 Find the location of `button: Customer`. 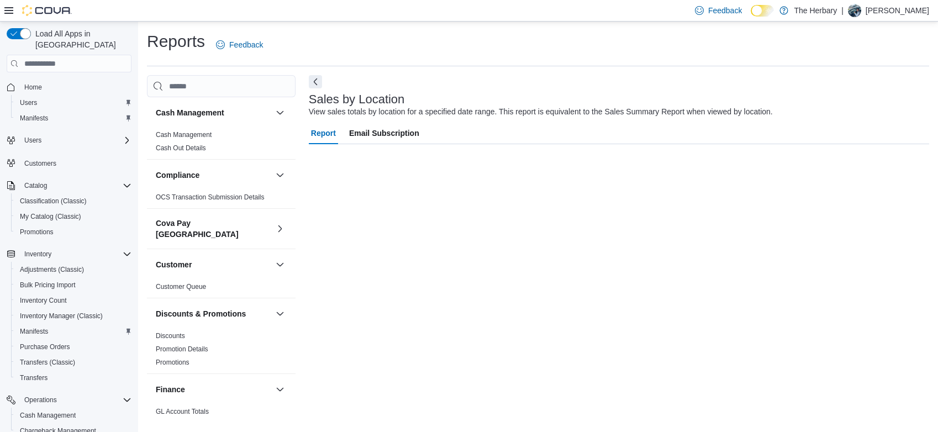

button: Customer is located at coordinates (213, 265).